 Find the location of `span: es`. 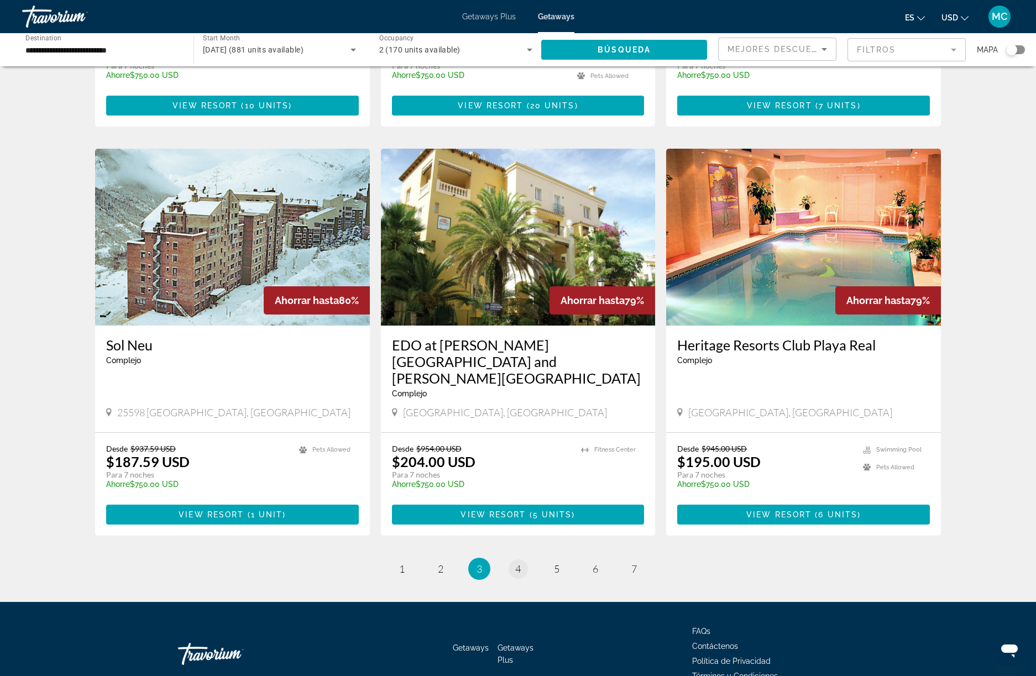

span: es is located at coordinates (909, 18).